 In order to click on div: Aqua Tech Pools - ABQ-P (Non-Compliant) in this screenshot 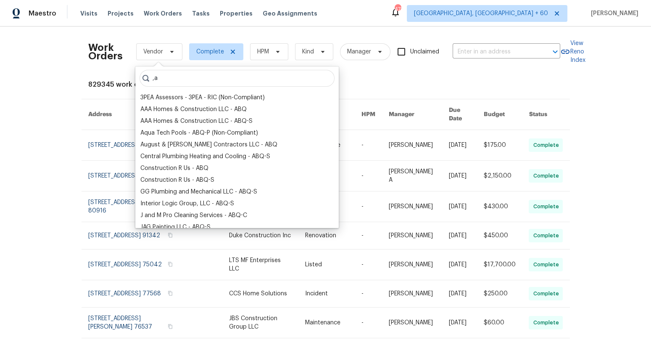, I will do `click(199, 133)`.